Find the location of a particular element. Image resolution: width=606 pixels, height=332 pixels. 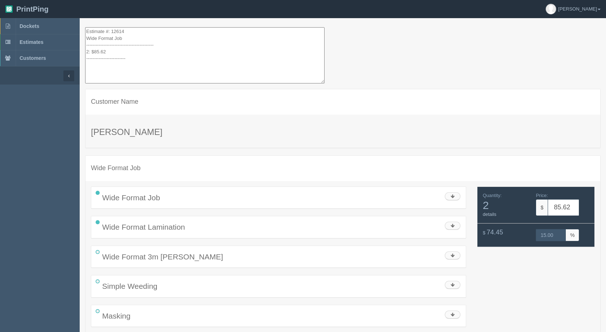

span: Dockets is located at coordinates (29, 26).